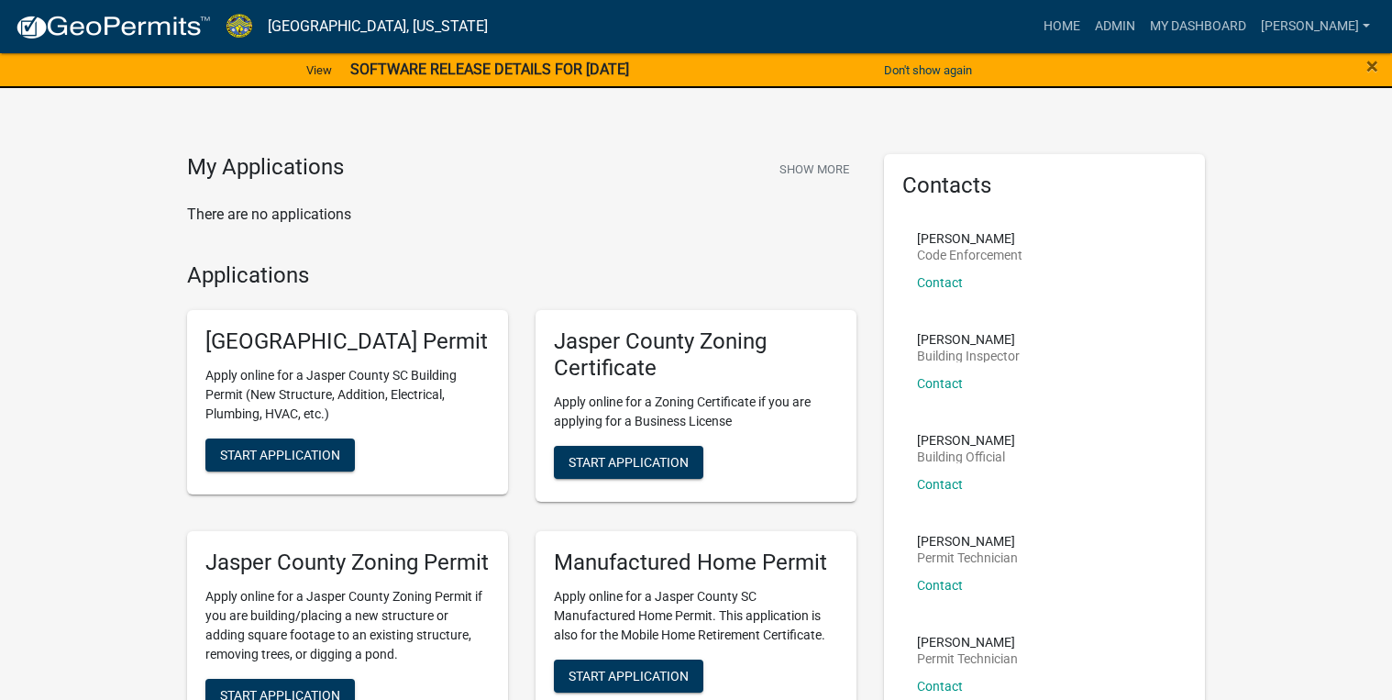 This screenshot has height=700, width=1392. I want to click on h5: Jasper County Zoning Permit, so click(347, 562).